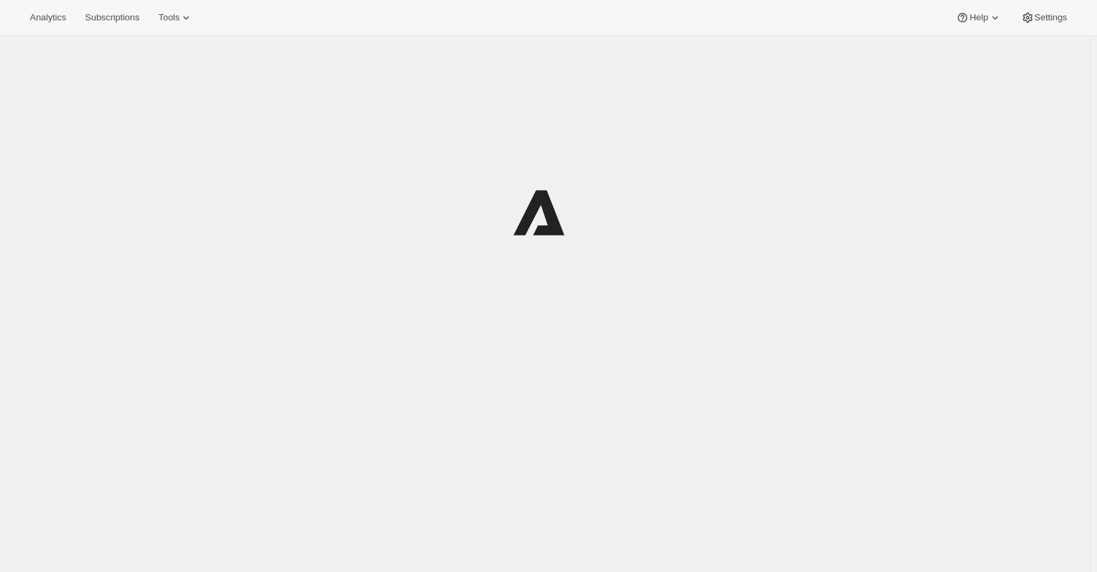 The image size is (1097, 572). I want to click on button: Tools, so click(175, 18).